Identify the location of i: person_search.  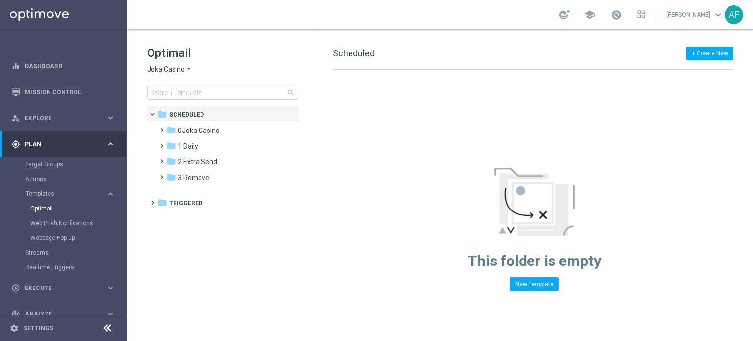
(16, 118).